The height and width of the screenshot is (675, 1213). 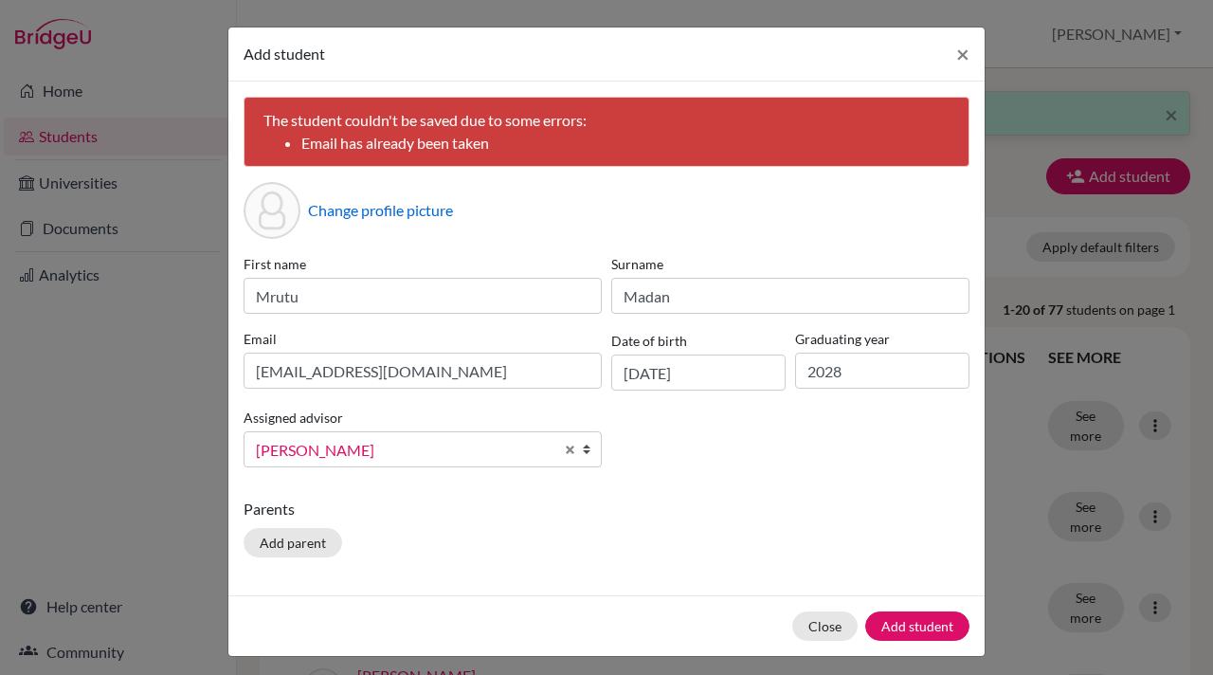 I want to click on label: Assigned advisor, so click(x=293, y=417).